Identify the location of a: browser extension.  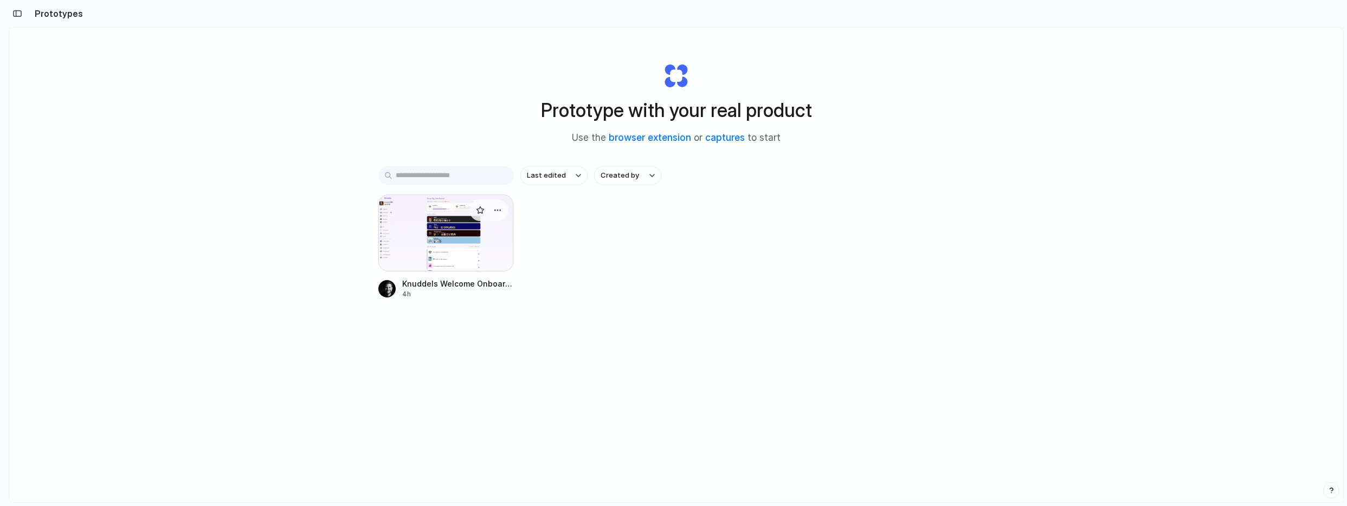
(650, 138).